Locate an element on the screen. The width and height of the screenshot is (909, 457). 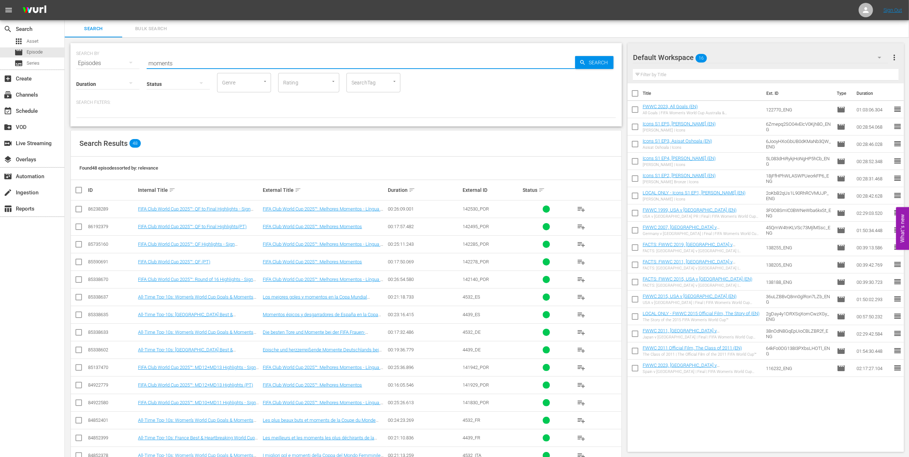
span: Asset is located at coordinates (32, 41).